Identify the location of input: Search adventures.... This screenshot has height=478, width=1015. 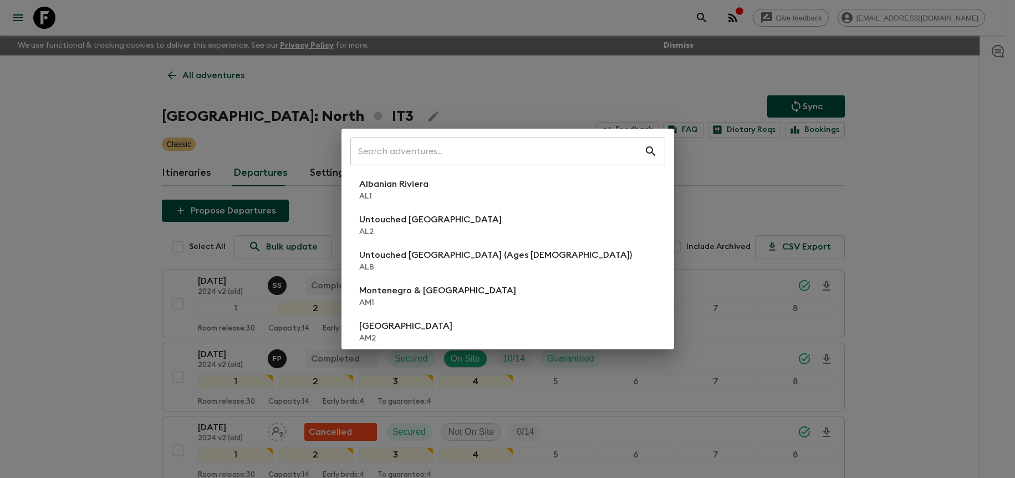
(497, 151).